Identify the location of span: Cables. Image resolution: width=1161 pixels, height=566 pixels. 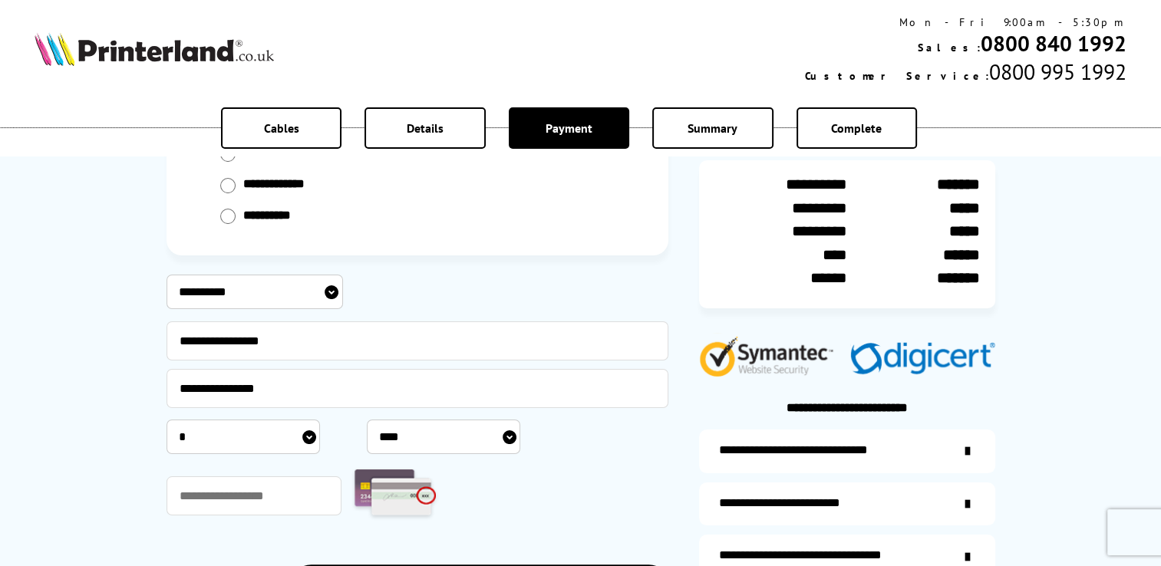
(282, 128).